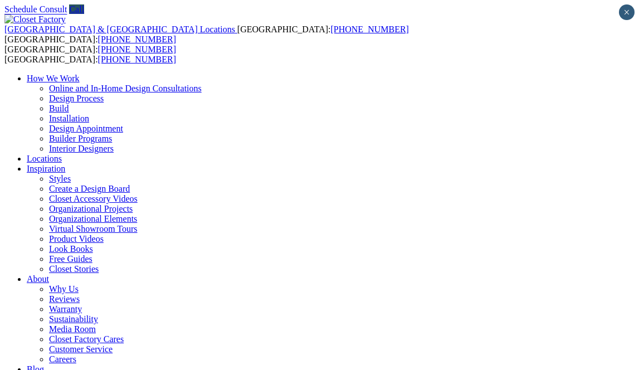  I want to click on a: Closet Stories, so click(74, 269).